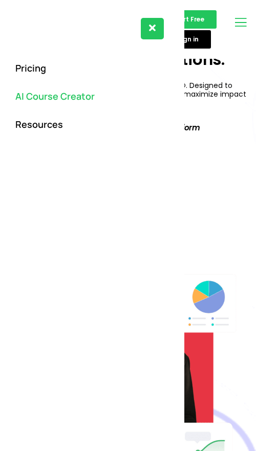 This screenshot has width=256, height=451. What do you see at coordinates (13, 20) in the screenshot?
I see `a: Home Link` at bounding box center [13, 20].